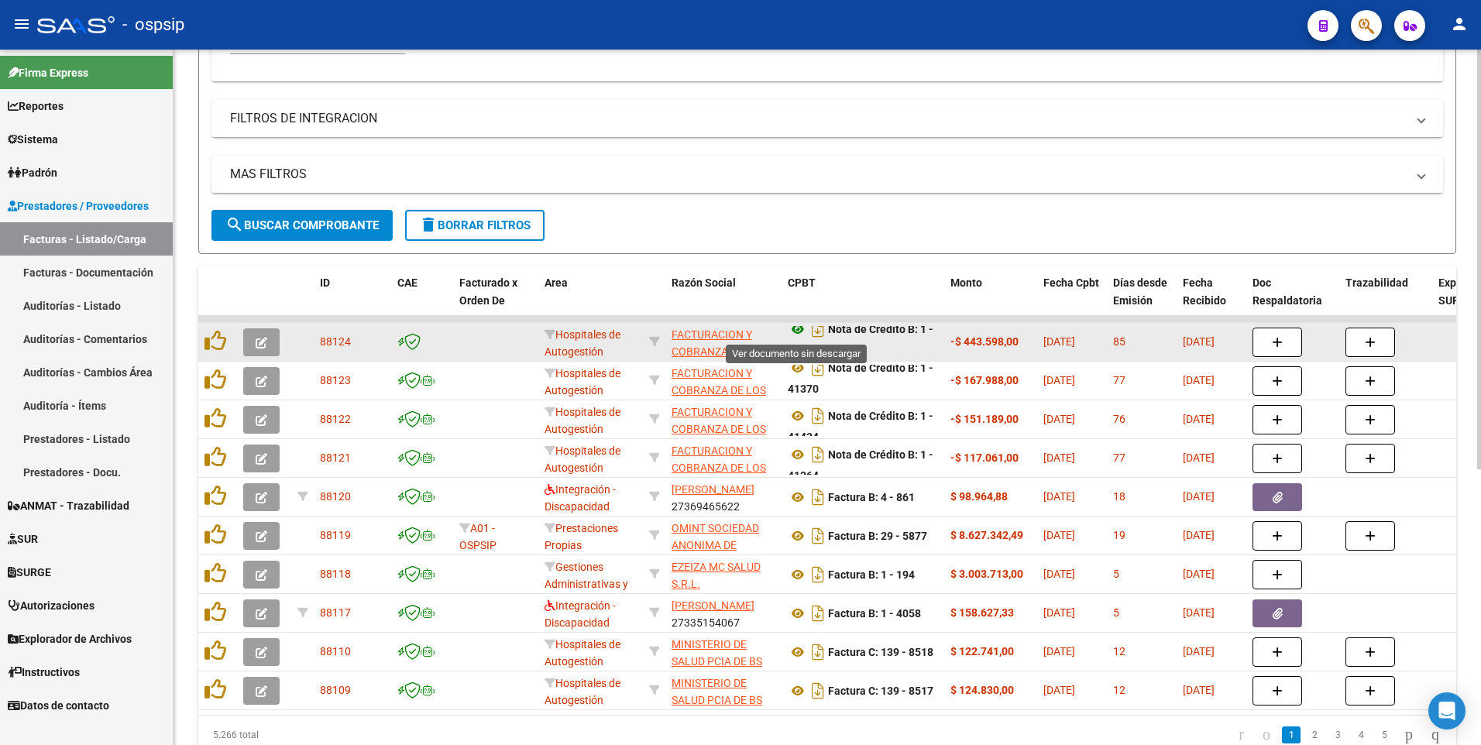 The image size is (1481, 745). What do you see at coordinates (1447, 711) in the screenshot?
I see `div: Open Intercom Messenger` at bounding box center [1447, 711].